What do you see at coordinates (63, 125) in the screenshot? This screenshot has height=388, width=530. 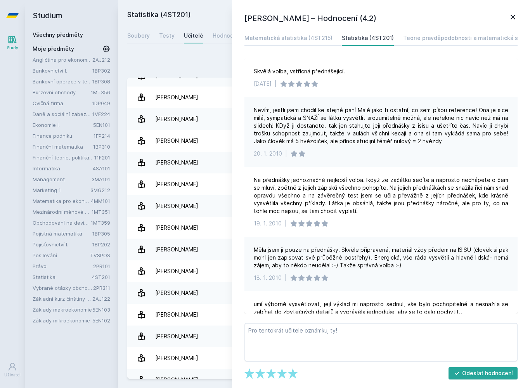 I see `a: Ekonomie I.` at bounding box center [63, 125].